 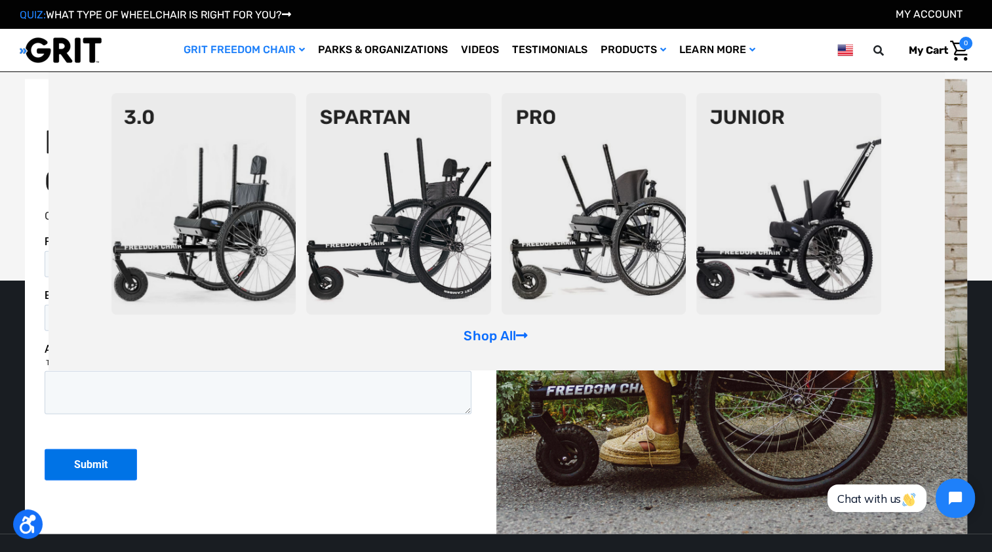 I want to click on input: Search, so click(x=889, y=50).